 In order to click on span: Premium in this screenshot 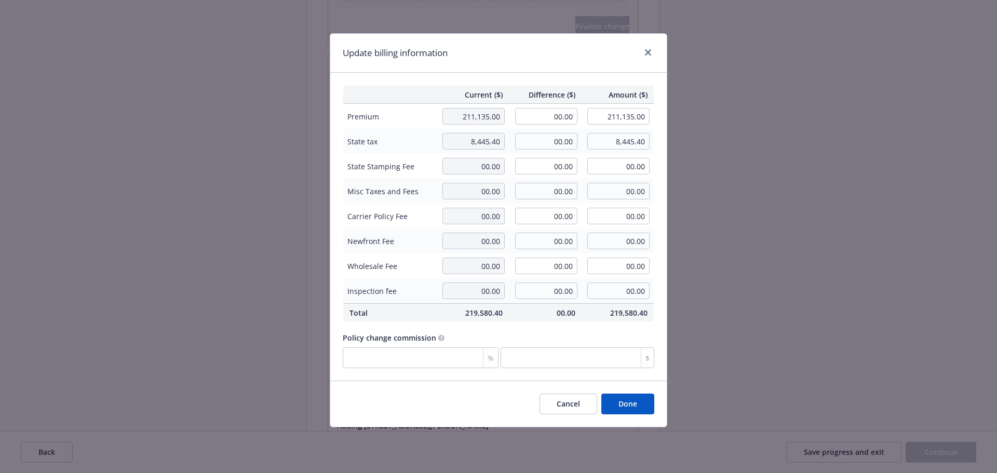, I will do `click(390, 116)`.